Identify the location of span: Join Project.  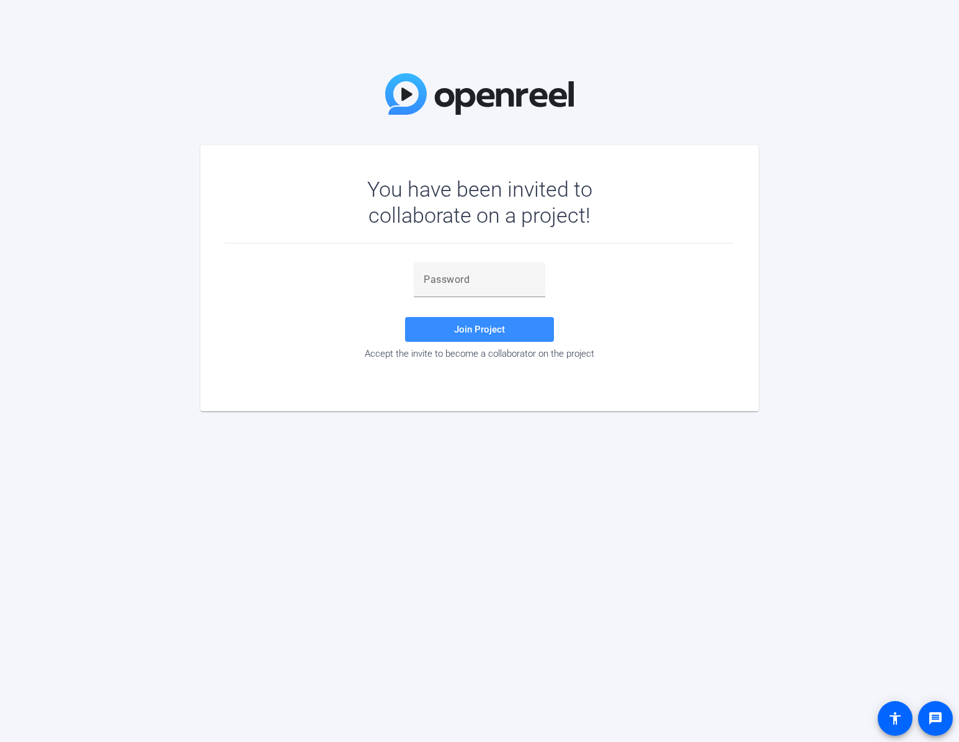
(480, 330).